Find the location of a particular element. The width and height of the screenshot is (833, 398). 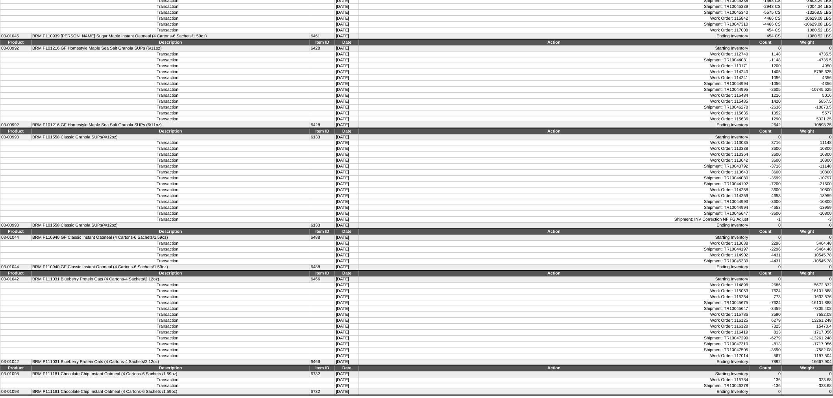

td: Work Order: 113364 is located at coordinates (554, 155).